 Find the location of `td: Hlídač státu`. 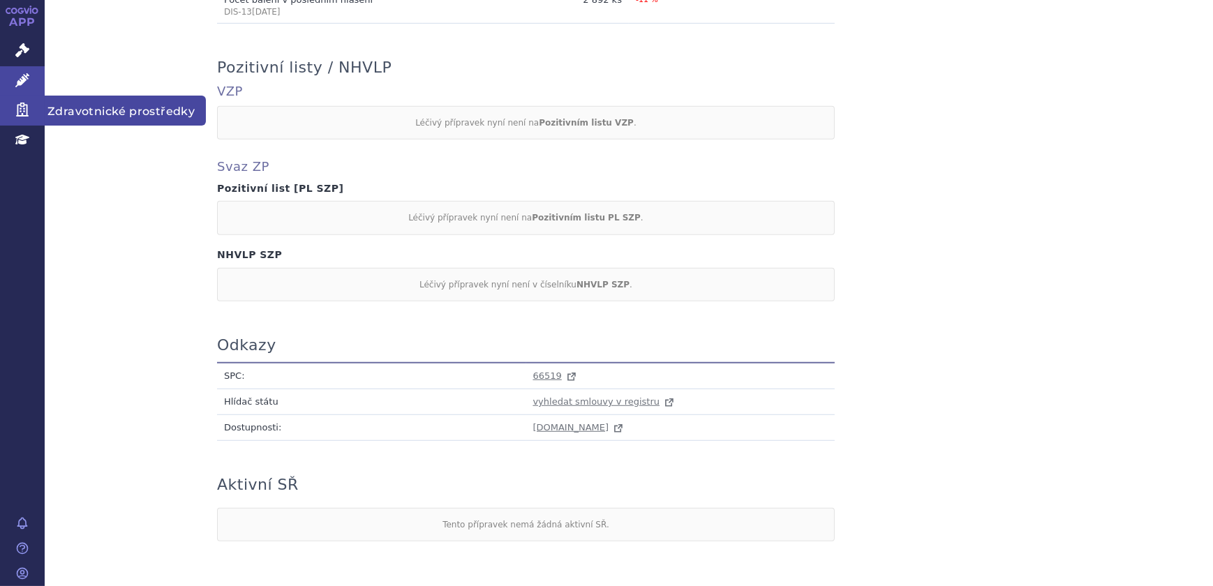

td: Hlídač státu is located at coordinates (371, 401).